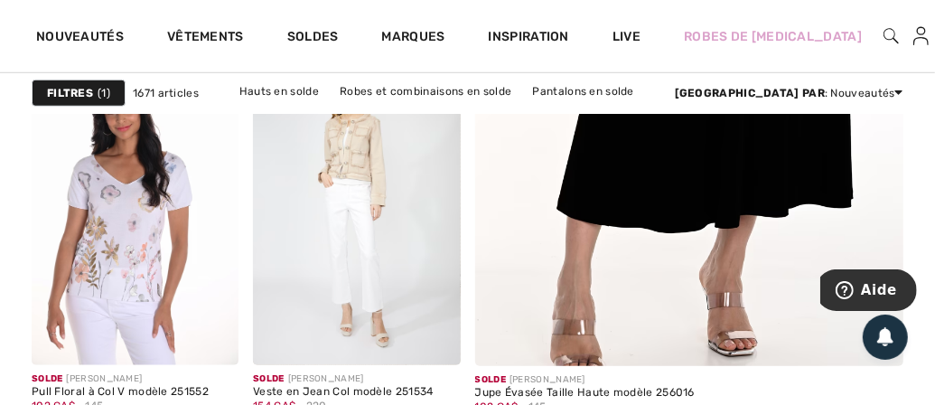 The width and height of the screenshot is (935, 405). What do you see at coordinates (356, 210) in the screenshot?
I see `a: Veste en Jean Col modèle 251534. Beige` at bounding box center [356, 210].